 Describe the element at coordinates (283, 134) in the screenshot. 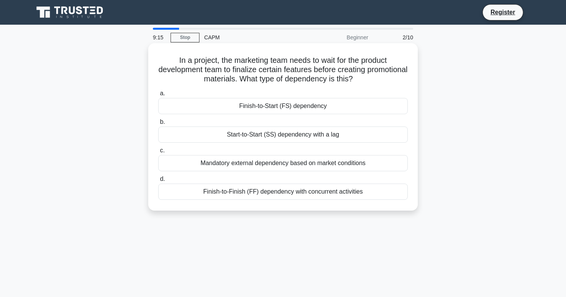

I see `div: Start-to-Start (SS) dependency with a lag` at that location.